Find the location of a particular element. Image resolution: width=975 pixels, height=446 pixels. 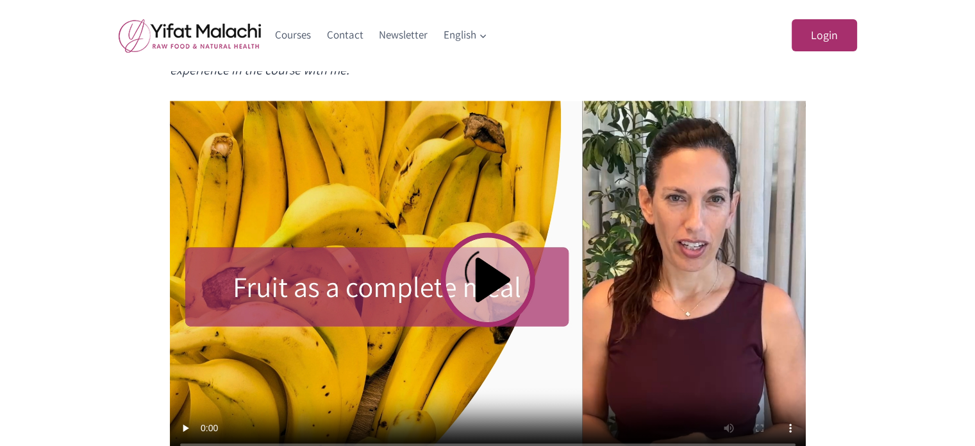

nav: Primary Navigation is located at coordinates (381, 35).